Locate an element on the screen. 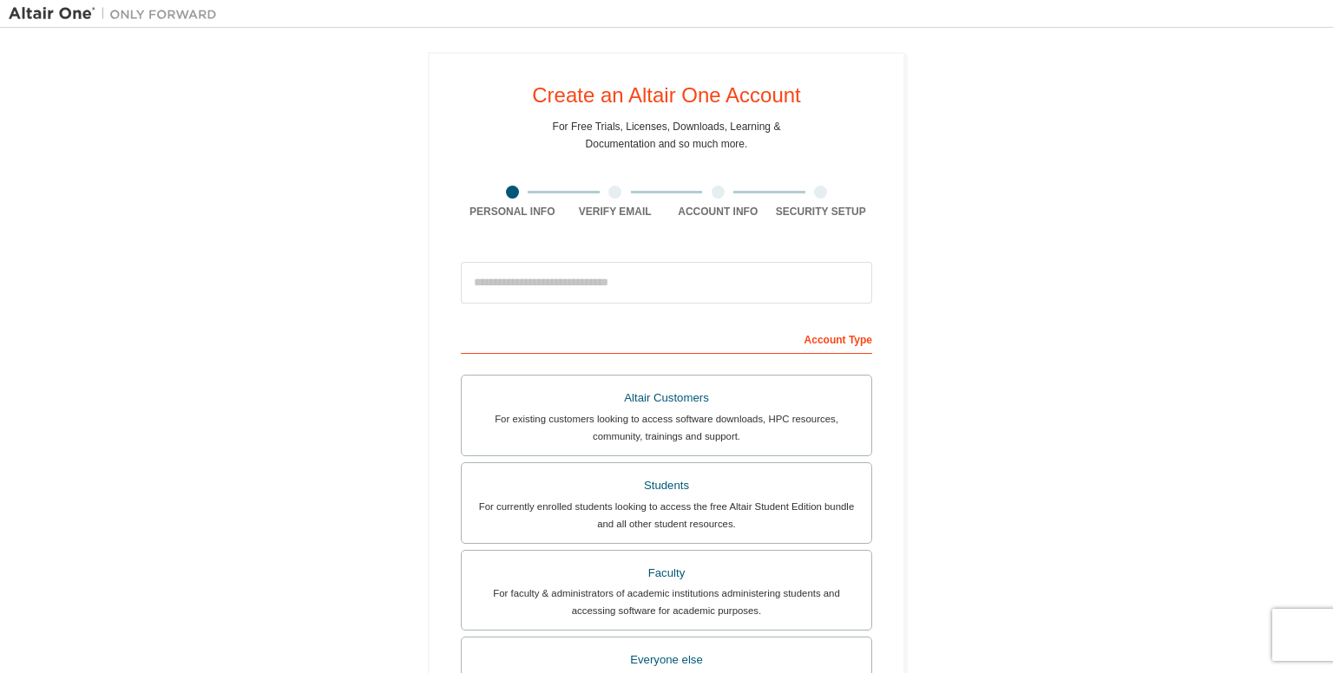 The height and width of the screenshot is (673, 1333). div: Faculty is located at coordinates (666, 574).